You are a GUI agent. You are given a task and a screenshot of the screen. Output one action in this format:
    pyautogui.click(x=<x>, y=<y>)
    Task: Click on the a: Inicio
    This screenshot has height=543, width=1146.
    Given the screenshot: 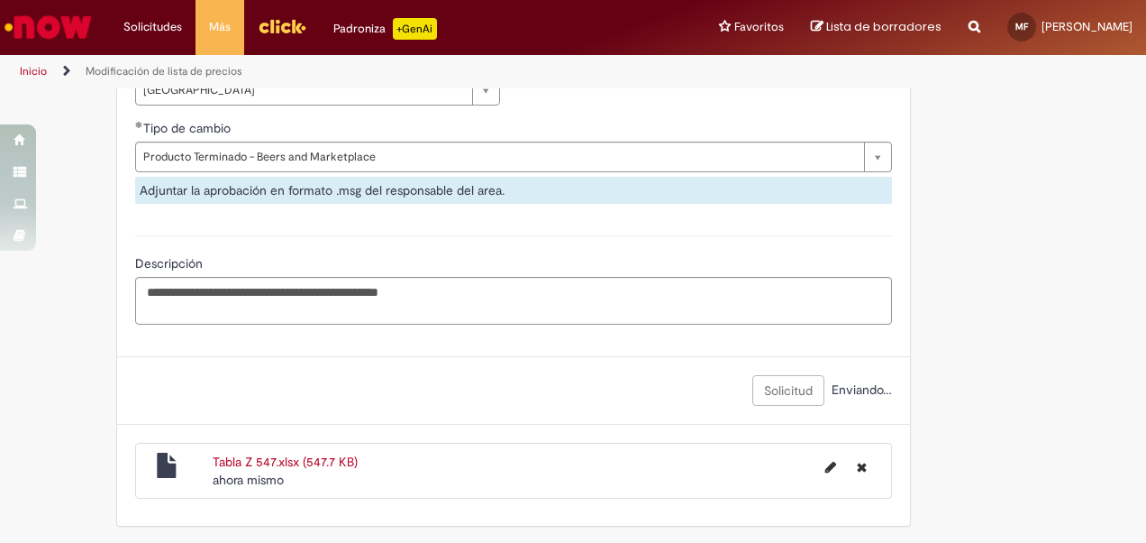 What is the action you would take?
    pyautogui.click(x=33, y=71)
    